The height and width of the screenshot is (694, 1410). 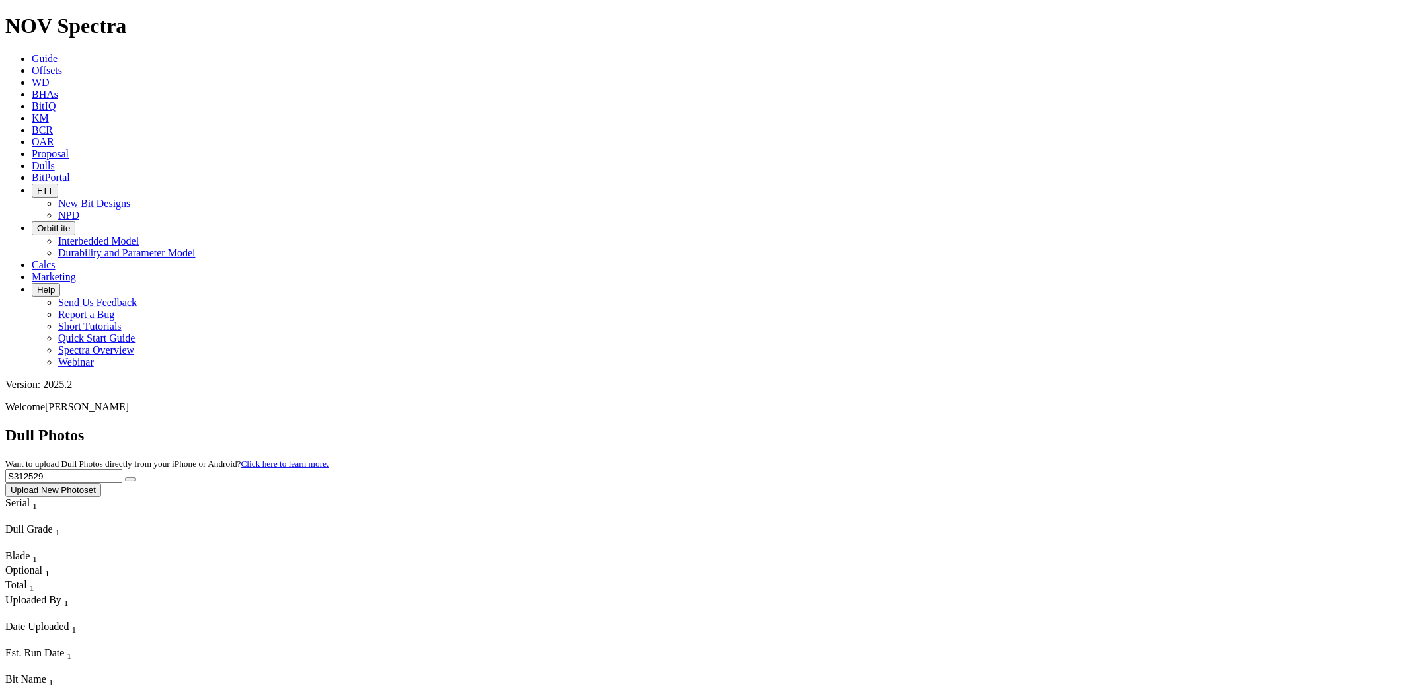 What do you see at coordinates (86, 314) in the screenshot?
I see `a: Report a Bug` at bounding box center [86, 314].